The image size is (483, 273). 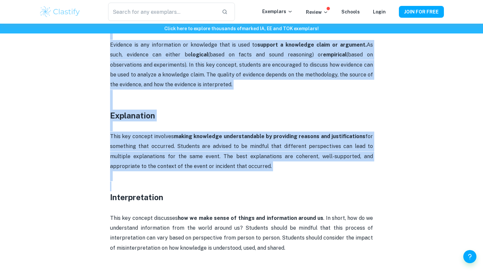 I want to click on p: This key concept involves for something that occurred. Students are advised to be mindful that di..., so click(x=241, y=152).